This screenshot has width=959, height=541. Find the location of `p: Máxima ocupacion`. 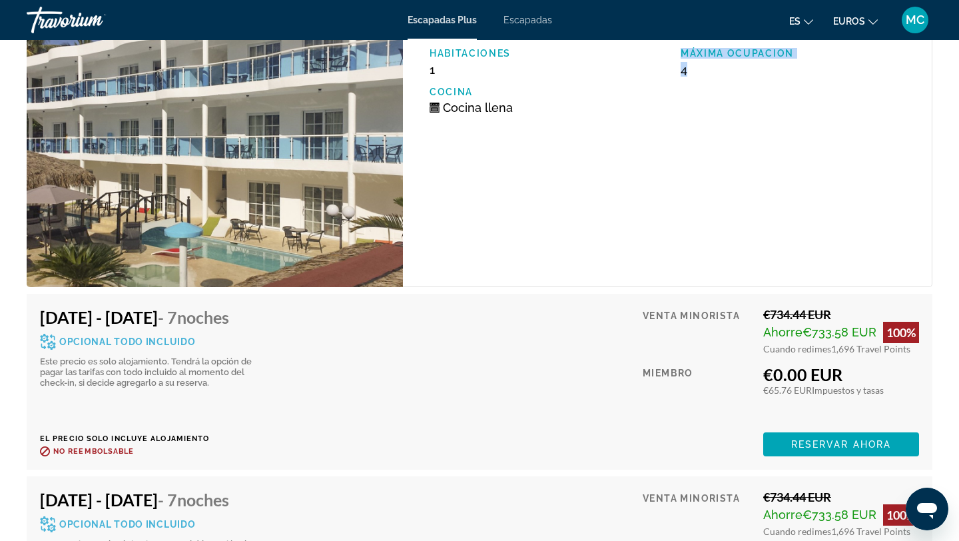

p: Máxima ocupacion is located at coordinates (799, 53).